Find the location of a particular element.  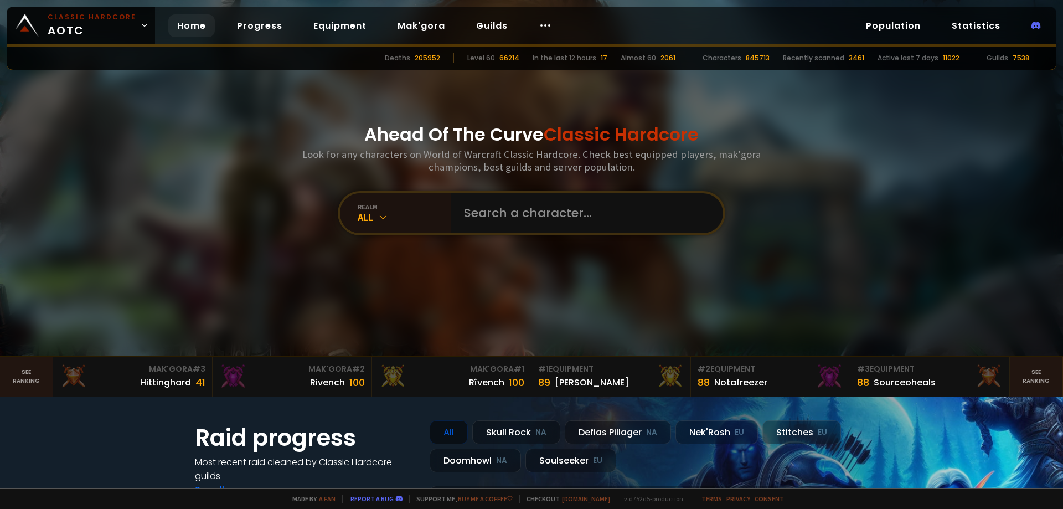

div: Characters is located at coordinates (722, 58).